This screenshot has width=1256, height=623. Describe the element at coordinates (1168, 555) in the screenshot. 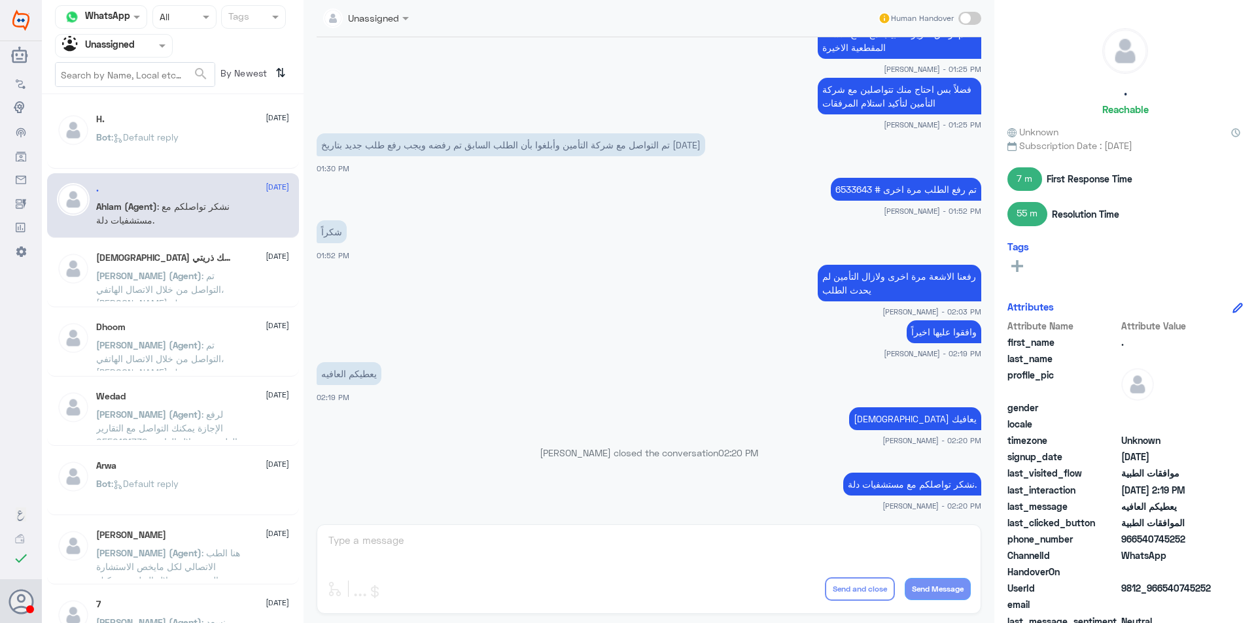

I see `span: 2` at that location.